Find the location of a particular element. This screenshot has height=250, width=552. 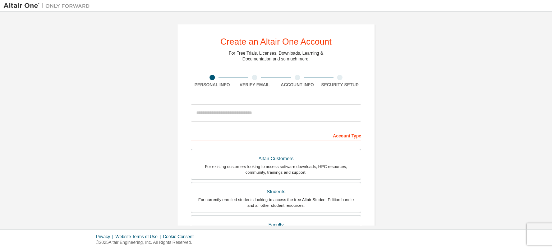

div: Website Terms of Use is located at coordinates (139, 236).